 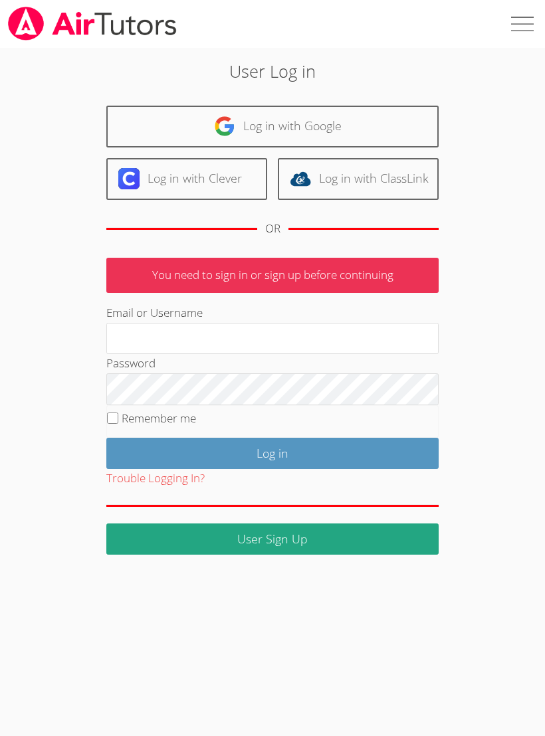 What do you see at coordinates (131, 363) in the screenshot?
I see `label: Password` at bounding box center [131, 363].